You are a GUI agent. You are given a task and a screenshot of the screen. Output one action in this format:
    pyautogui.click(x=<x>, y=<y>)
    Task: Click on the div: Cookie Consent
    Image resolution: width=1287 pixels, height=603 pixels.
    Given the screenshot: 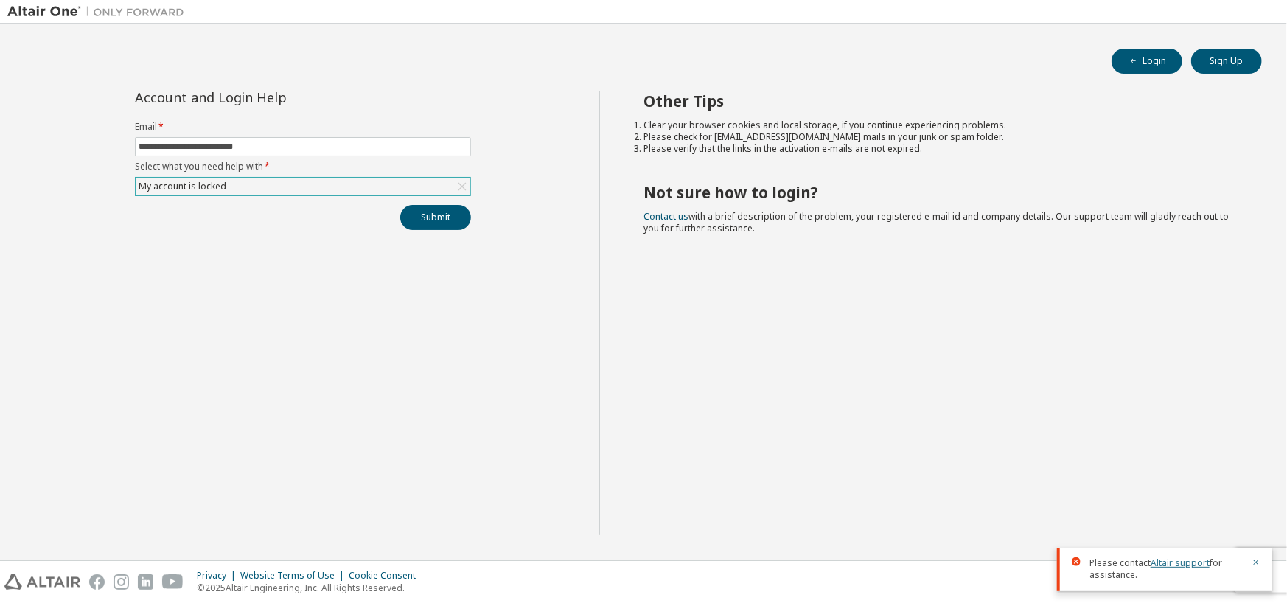 What is the action you would take?
    pyautogui.click(x=386, y=576)
    